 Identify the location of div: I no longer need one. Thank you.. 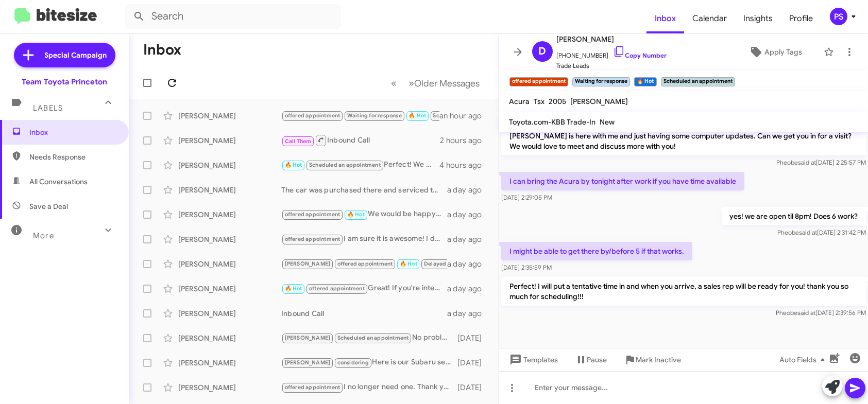
(368, 387).